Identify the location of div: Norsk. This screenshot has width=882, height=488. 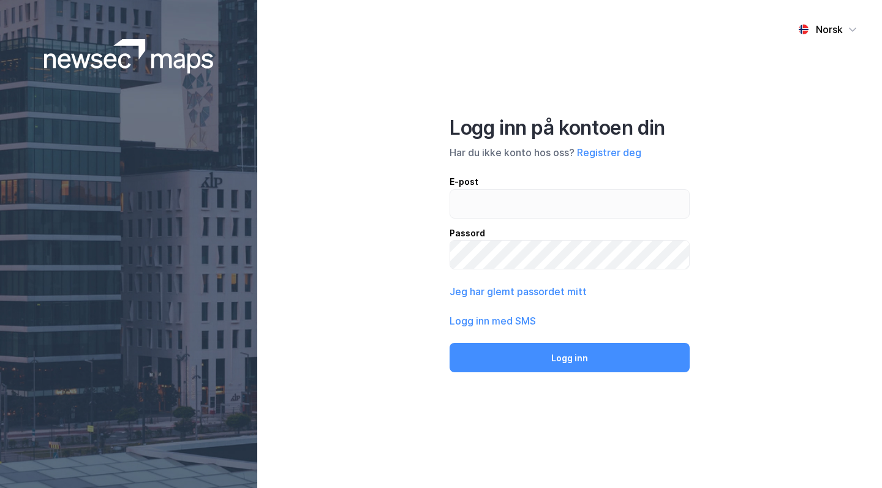
(829, 29).